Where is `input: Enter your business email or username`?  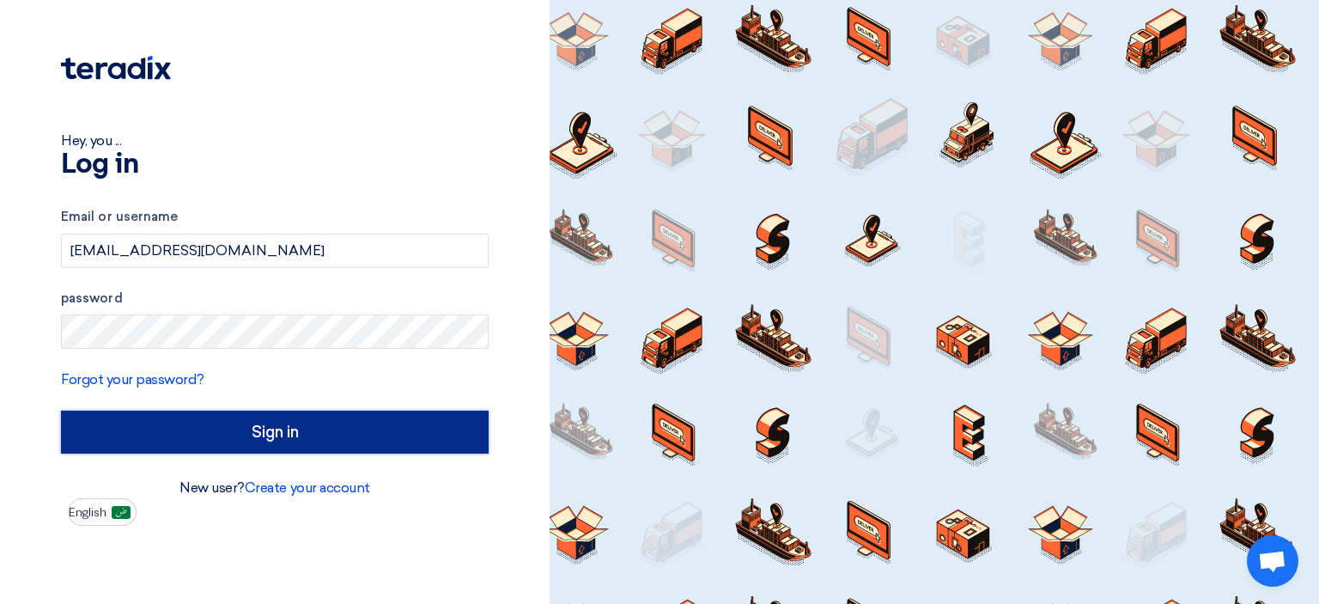
input: Enter your business email or username is located at coordinates (275, 251).